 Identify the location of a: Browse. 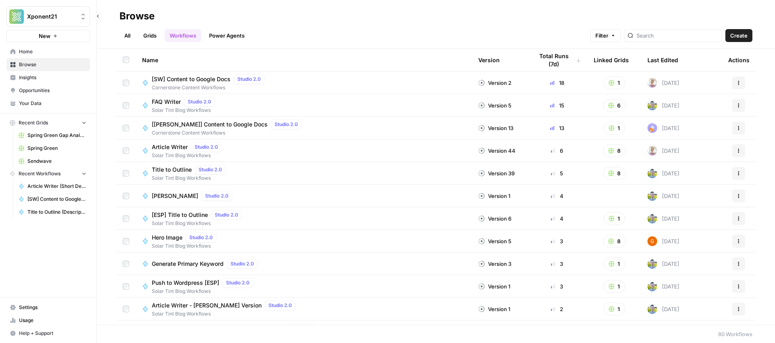
(48, 65).